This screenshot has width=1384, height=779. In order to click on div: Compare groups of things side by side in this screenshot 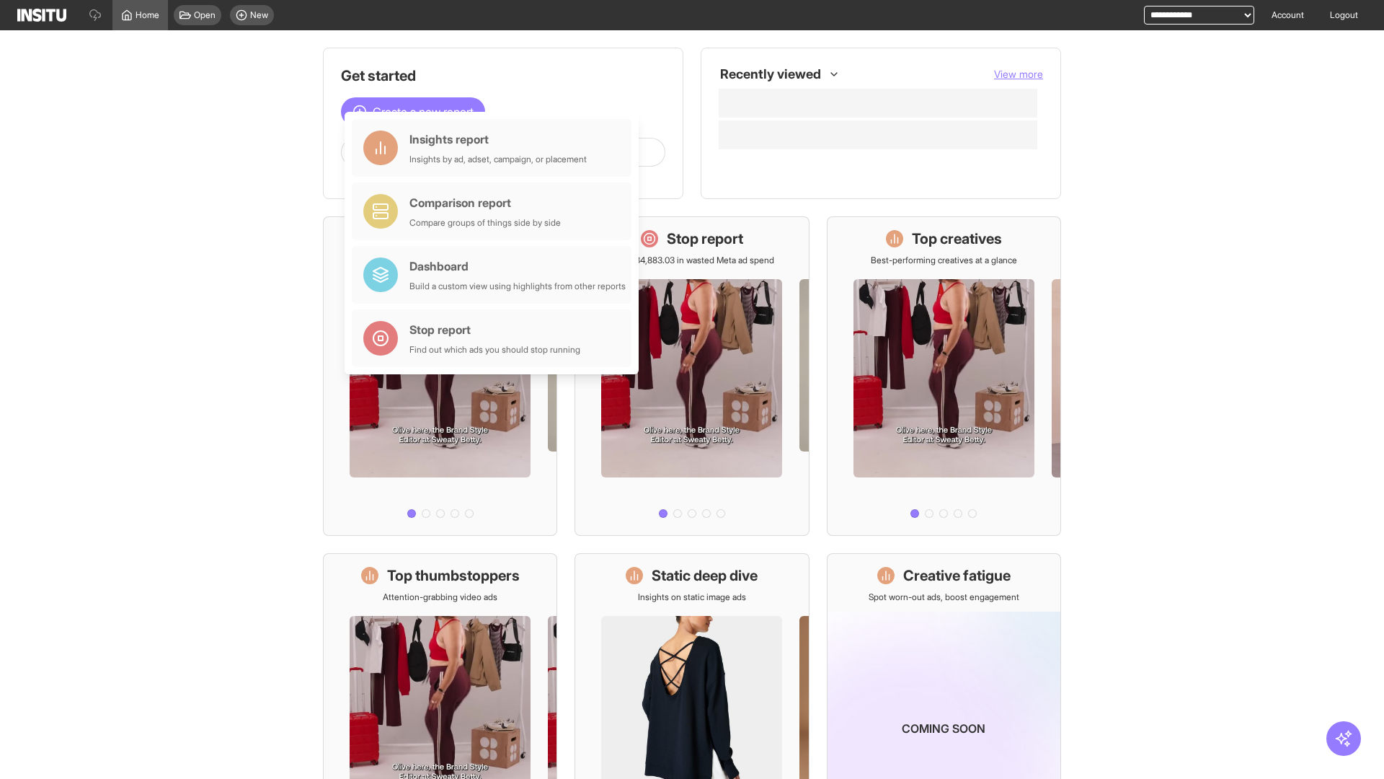, I will do `click(485, 223)`.